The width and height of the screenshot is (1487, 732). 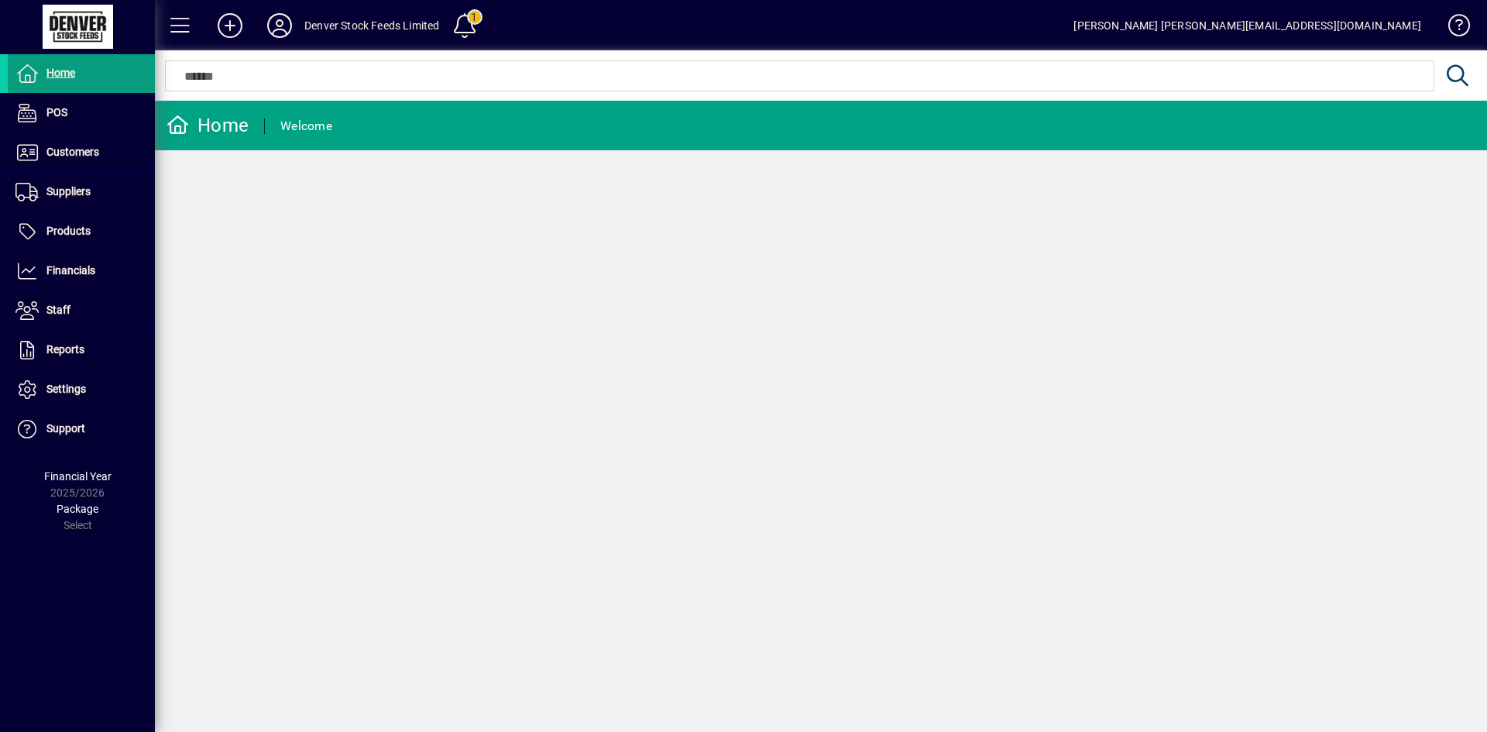 What do you see at coordinates (81, 271) in the screenshot?
I see `a: Financials` at bounding box center [81, 271].